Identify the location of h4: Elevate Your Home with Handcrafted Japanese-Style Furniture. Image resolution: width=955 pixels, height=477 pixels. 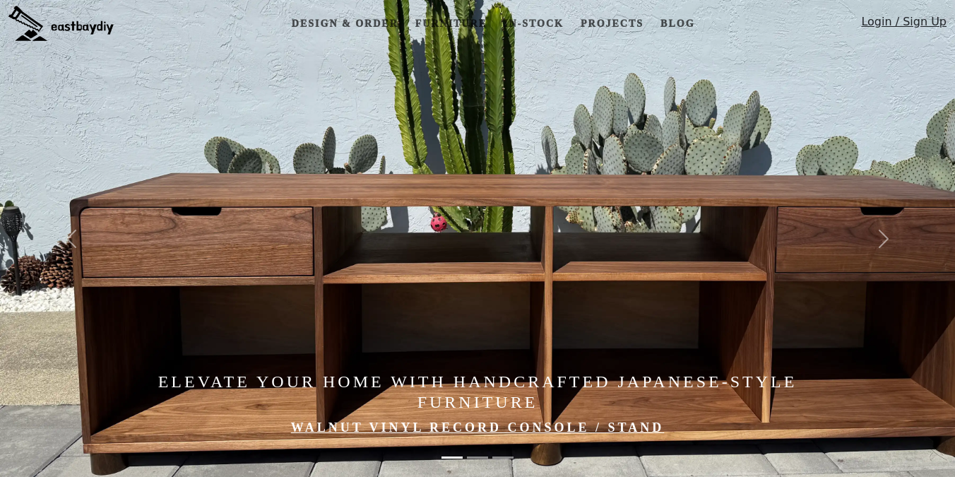
(477, 392).